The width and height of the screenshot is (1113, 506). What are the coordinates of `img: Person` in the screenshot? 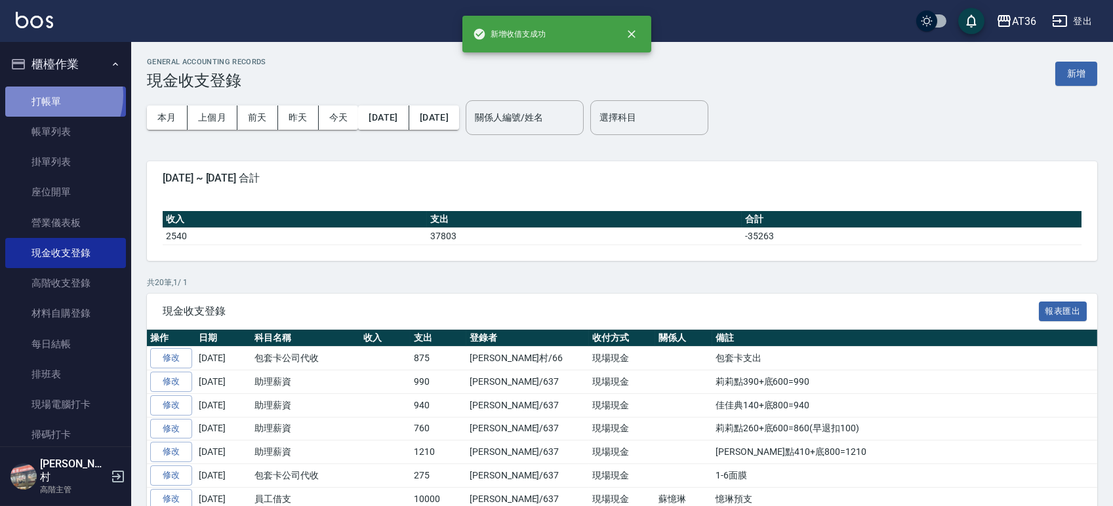 It's located at (24, 477).